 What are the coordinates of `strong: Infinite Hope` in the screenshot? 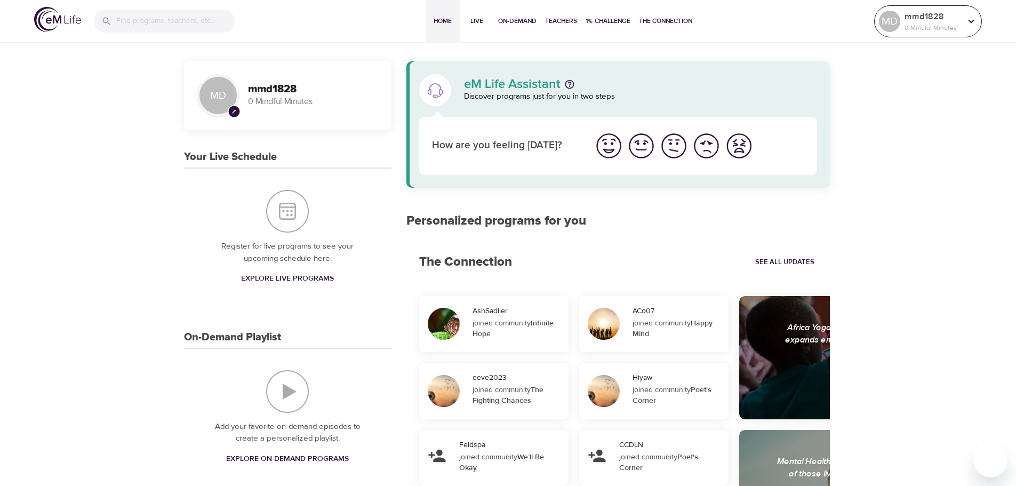 It's located at (513, 329).